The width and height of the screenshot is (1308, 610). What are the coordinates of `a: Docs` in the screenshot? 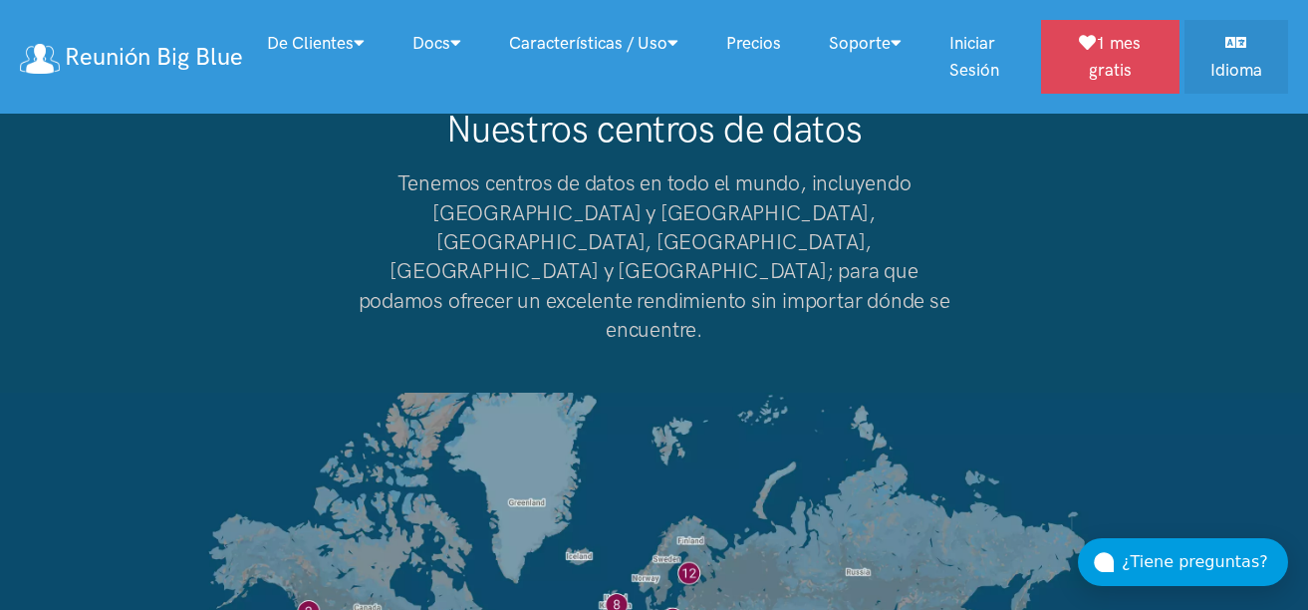 It's located at (436, 43).